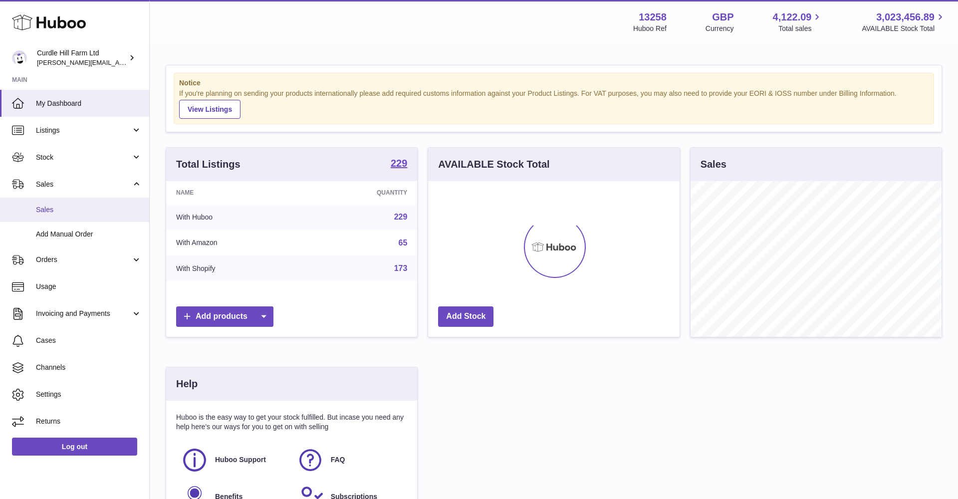 The image size is (958, 499). What do you see at coordinates (653, 17) in the screenshot?
I see `strong: 13258` at bounding box center [653, 17].